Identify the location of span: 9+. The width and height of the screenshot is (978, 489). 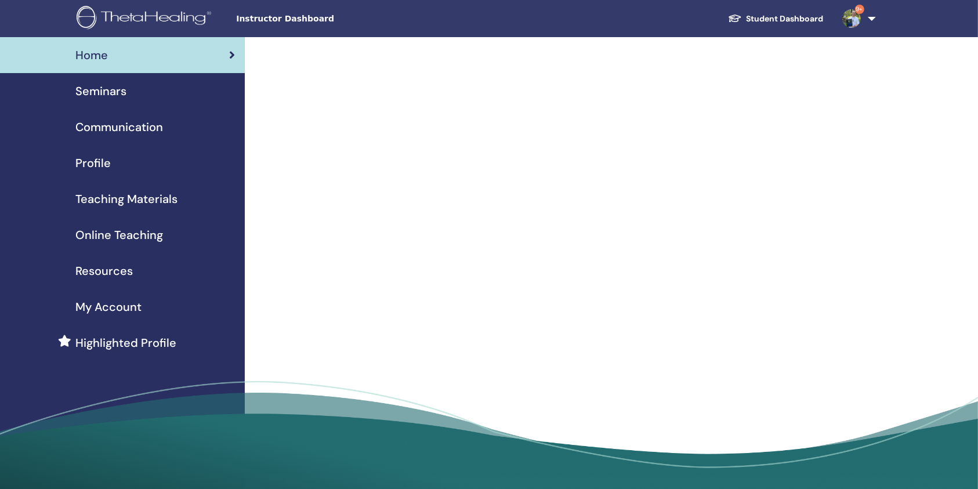
(860, 9).